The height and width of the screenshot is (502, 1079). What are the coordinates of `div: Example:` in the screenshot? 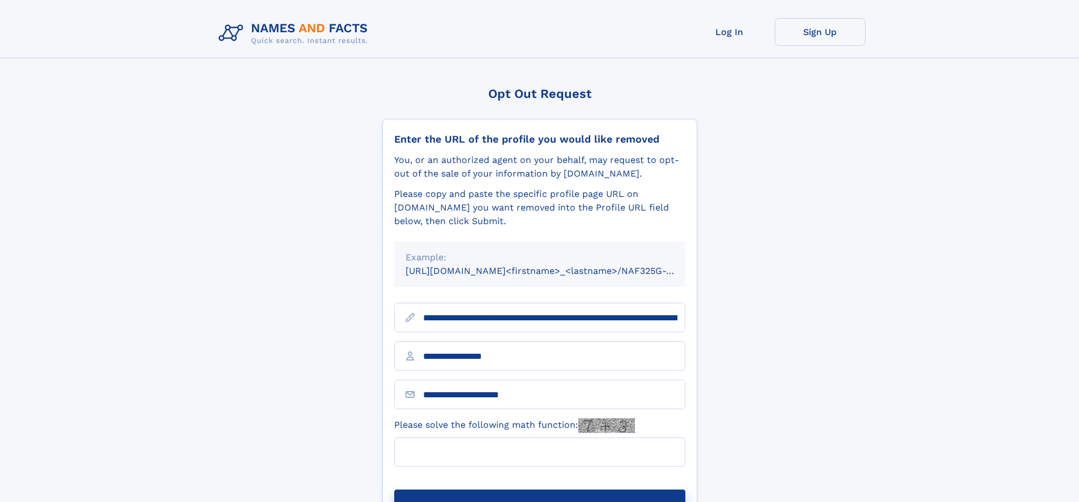 It's located at (540, 258).